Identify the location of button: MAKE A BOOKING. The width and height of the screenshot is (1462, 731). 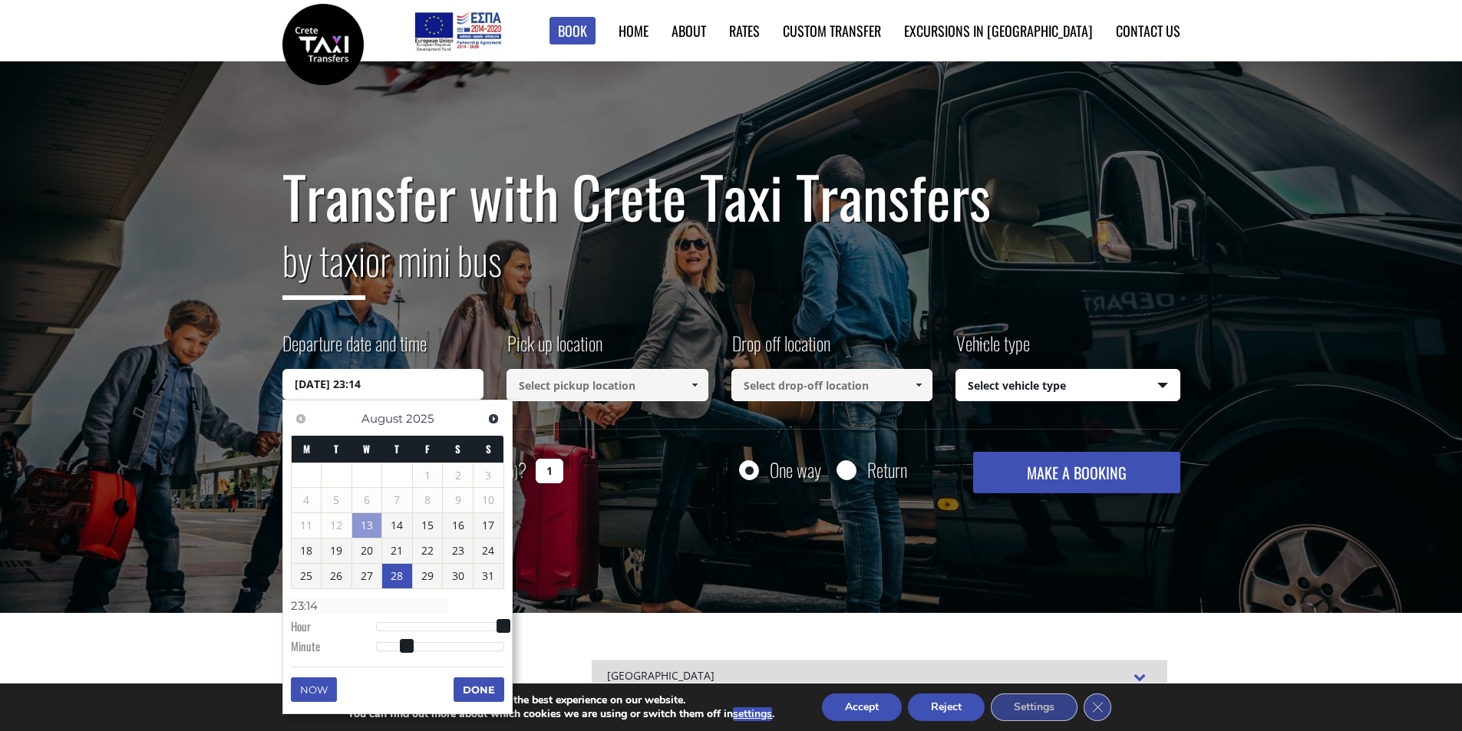
(1076, 473).